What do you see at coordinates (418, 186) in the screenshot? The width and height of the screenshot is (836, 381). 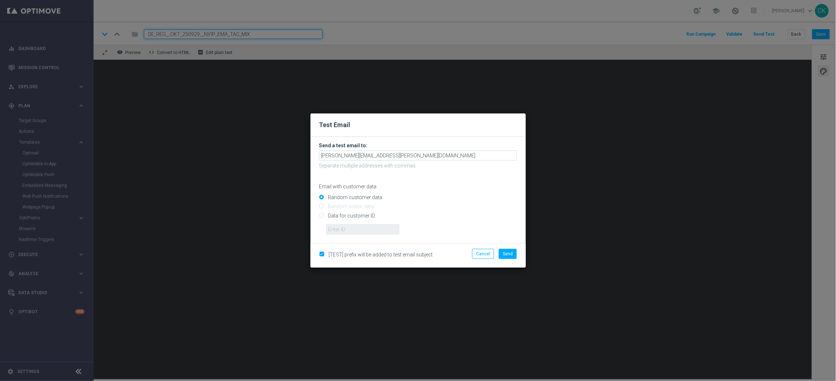 I see `p: Email with customer data` at bounding box center [418, 186].